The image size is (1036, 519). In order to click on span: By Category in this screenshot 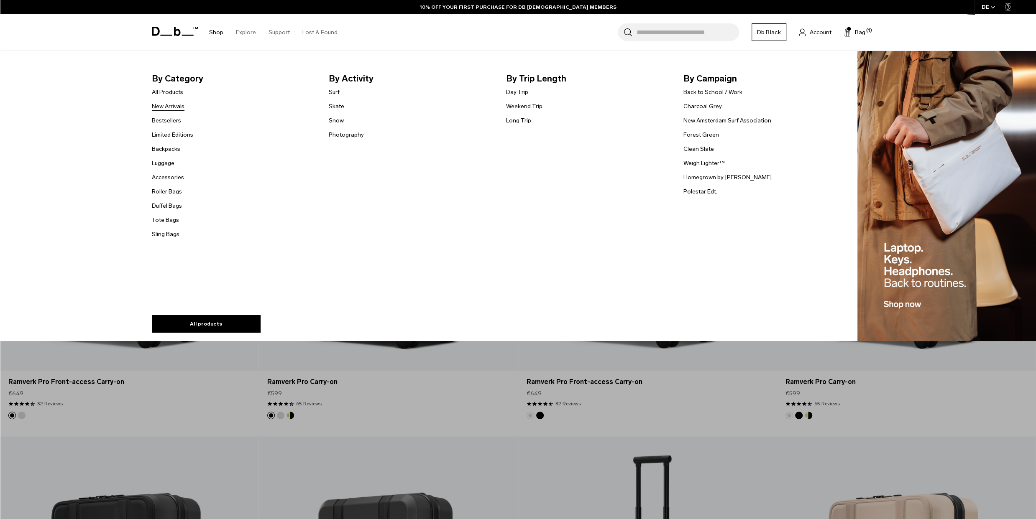, I will do `click(234, 79)`.